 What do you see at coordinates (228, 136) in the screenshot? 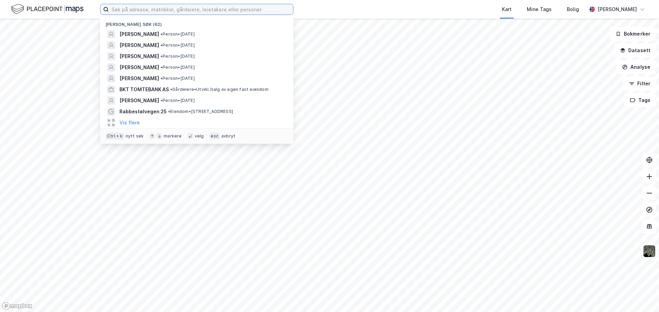
I see `div: avbryt` at bounding box center [228, 136].